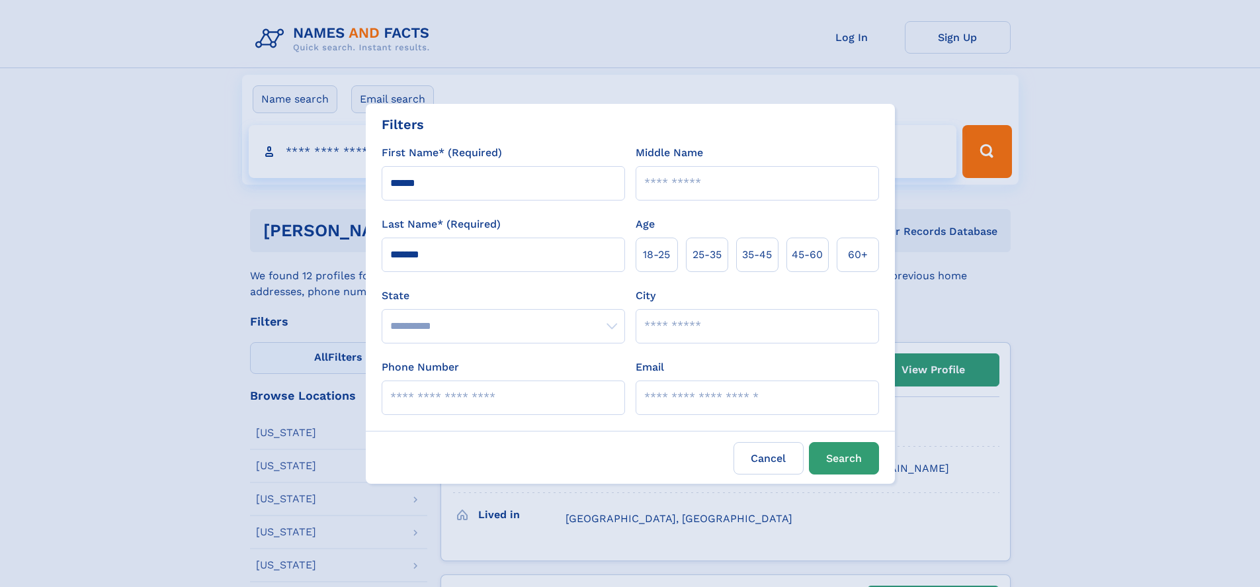 This screenshot has height=587, width=1260. What do you see at coordinates (707, 255) in the screenshot?
I see `span: 25‑35` at bounding box center [707, 255].